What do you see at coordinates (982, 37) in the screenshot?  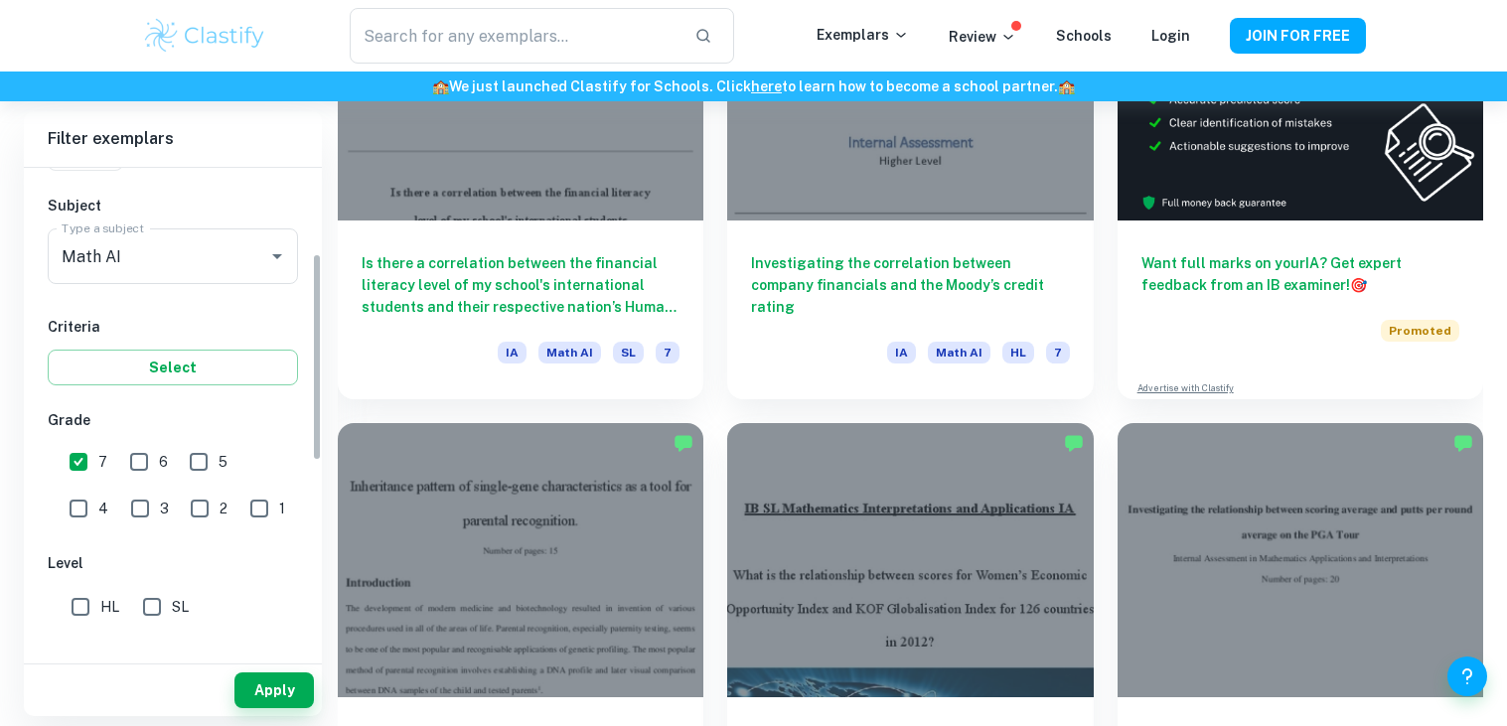 I see `p: Review` at bounding box center [982, 37].